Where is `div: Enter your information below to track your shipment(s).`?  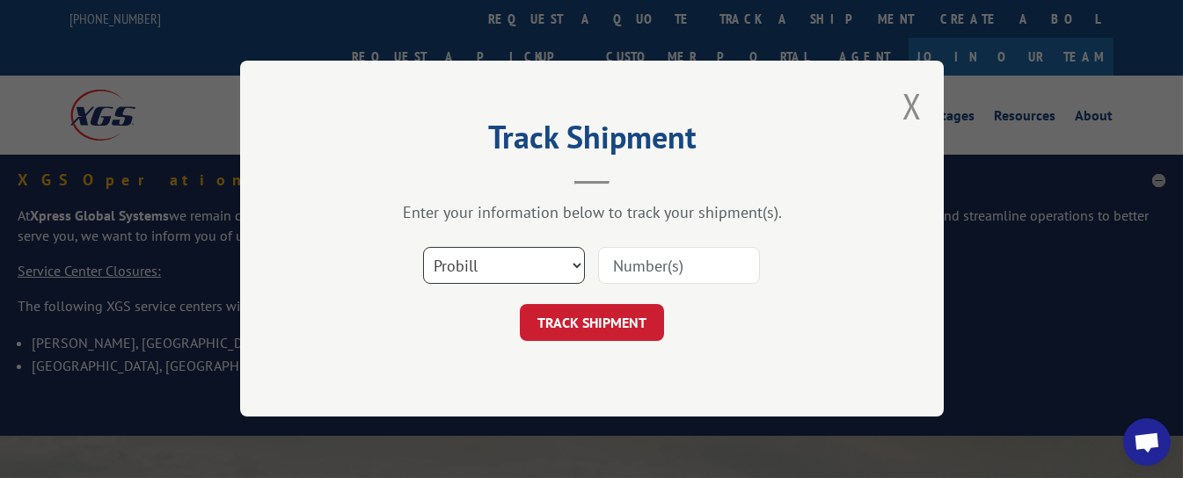
div: Enter your information below to track your shipment(s). is located at coordinates (592, 213).